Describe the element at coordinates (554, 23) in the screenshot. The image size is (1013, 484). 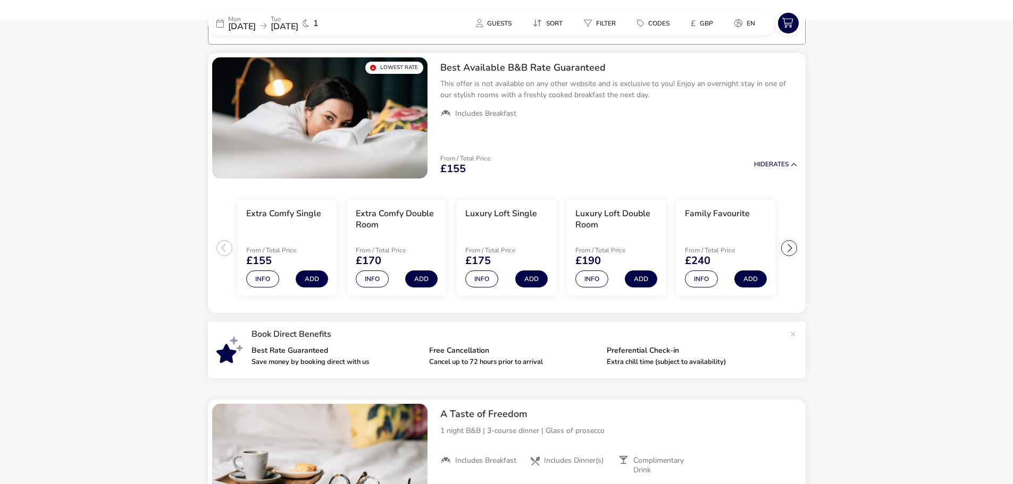
I see `span: Sort` at that location.